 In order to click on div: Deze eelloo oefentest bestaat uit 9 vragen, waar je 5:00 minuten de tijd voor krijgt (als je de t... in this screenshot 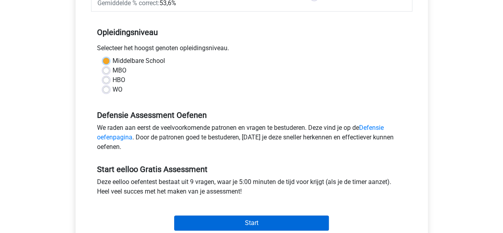, I will do `click(252, 188)`.